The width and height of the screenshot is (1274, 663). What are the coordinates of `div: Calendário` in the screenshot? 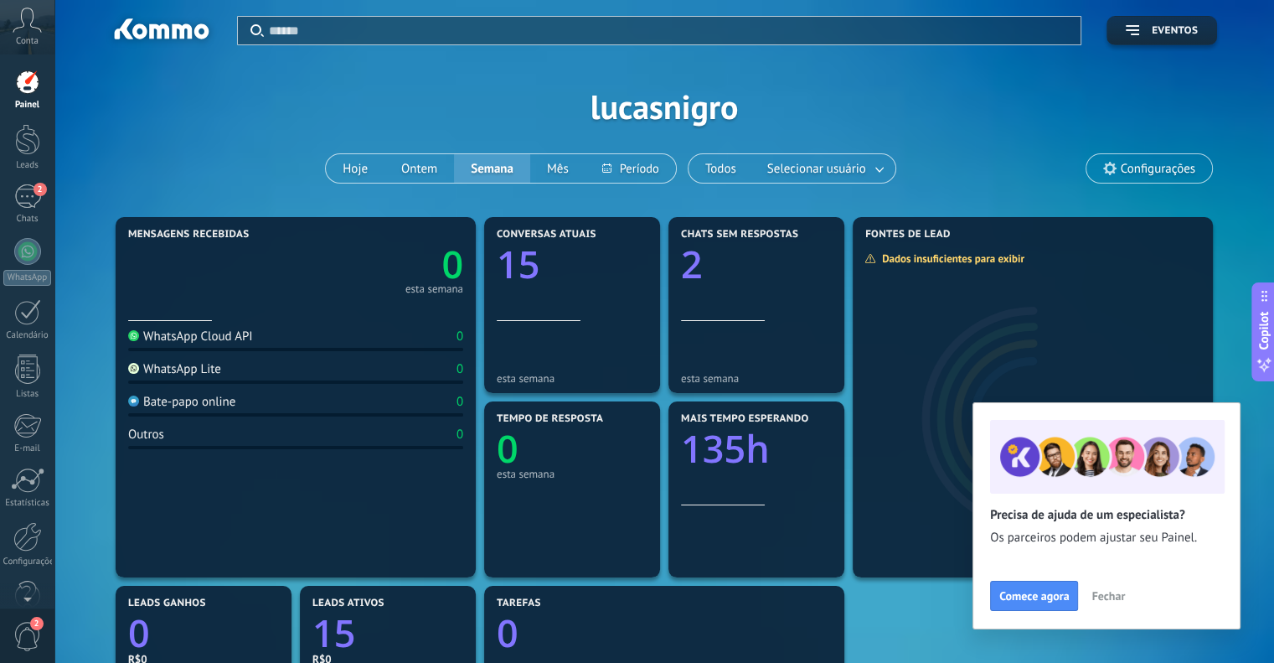 It's located at (28, 335).